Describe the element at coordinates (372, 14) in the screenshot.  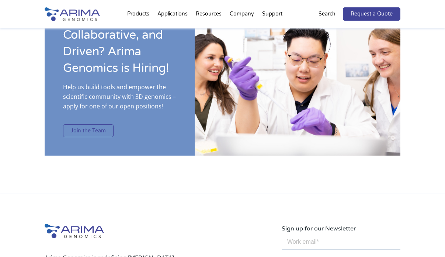
I see `a: Request a Quote` at that location.